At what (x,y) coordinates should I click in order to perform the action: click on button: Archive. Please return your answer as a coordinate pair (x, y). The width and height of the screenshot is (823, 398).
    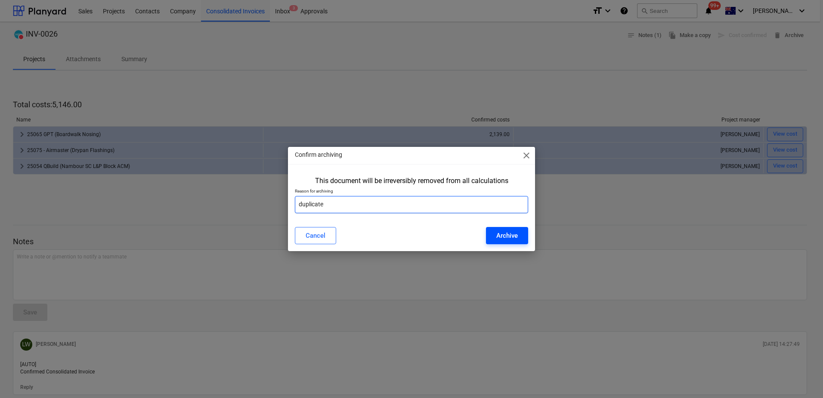
    Looking at the image, I should click on (507, 236).